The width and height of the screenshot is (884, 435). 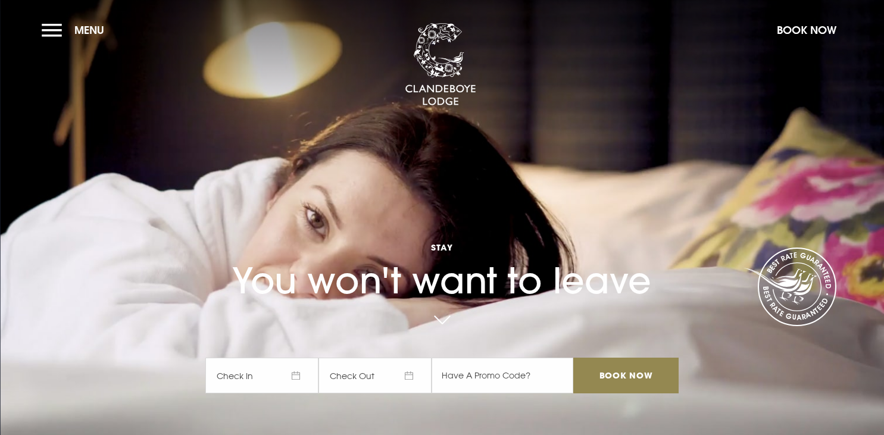 I want to click on h1: You won't want to leave, so click(x=442, y=258).